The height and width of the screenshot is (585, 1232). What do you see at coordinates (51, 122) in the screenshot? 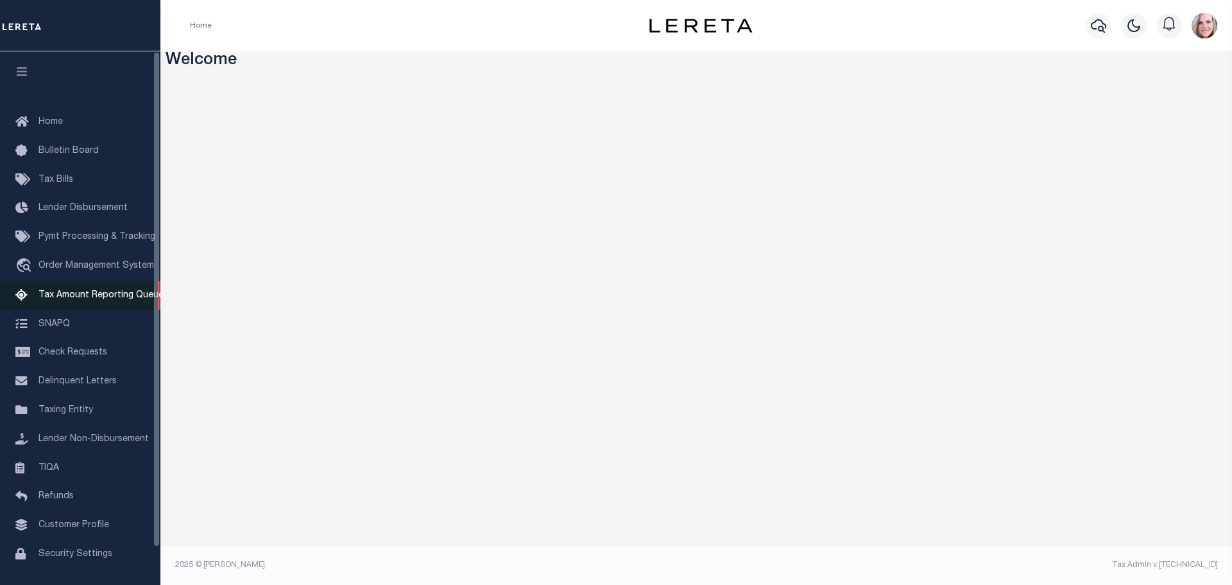
I see `span: Home` at bounding box center [51, 122].